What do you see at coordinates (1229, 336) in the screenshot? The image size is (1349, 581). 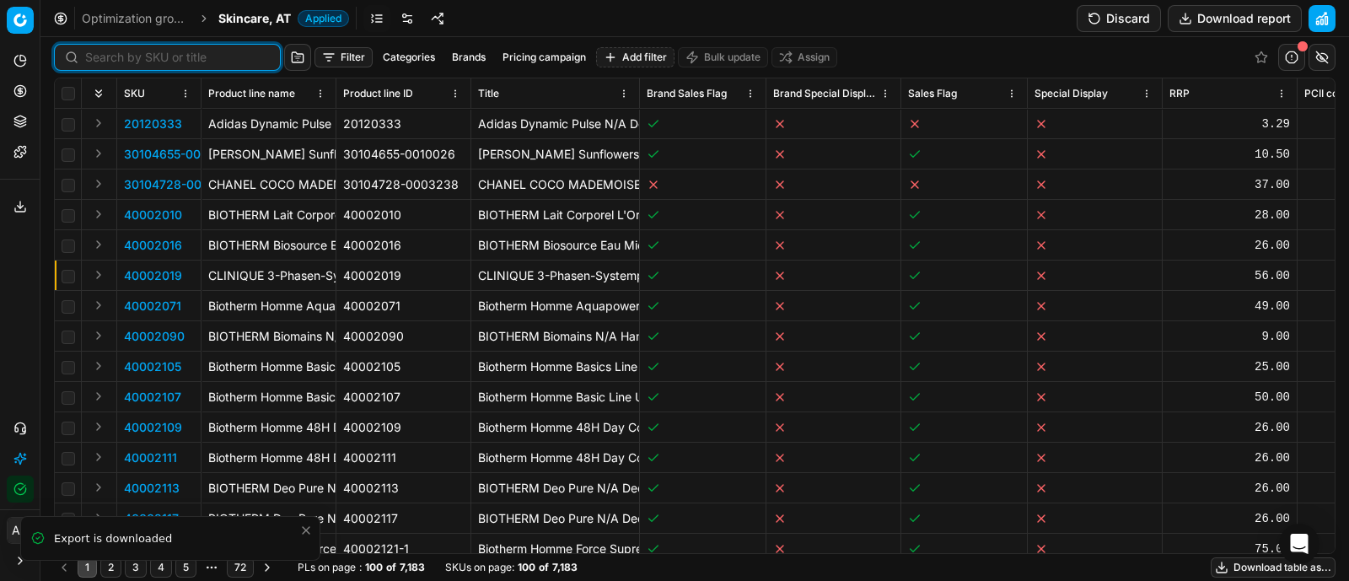 I see `div: 9.00` at bounding box center [1229, 336].